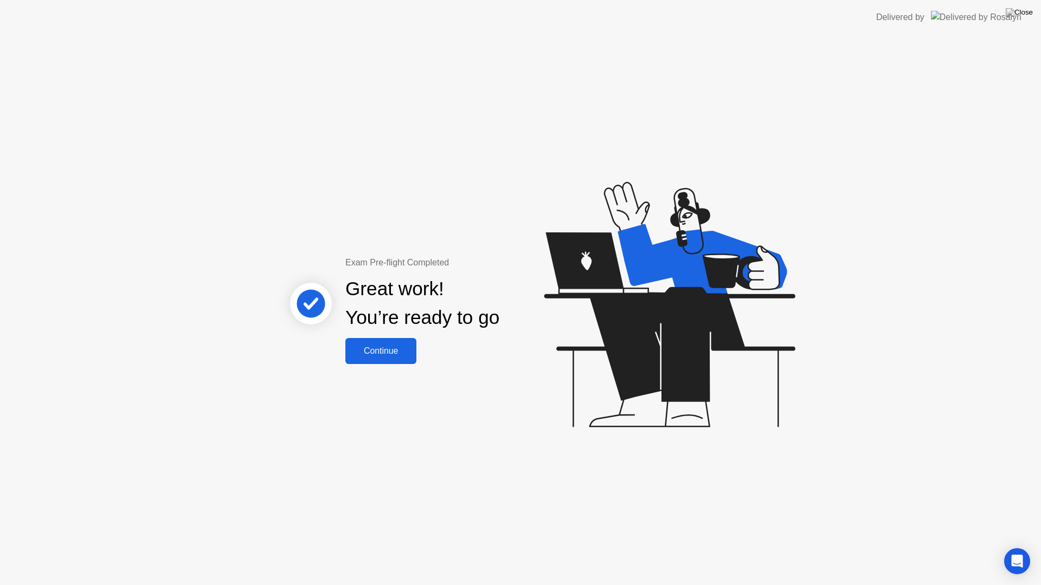  Describe the element at coordinates (457, 263) in the screenshot. I see `div: Exam Pre-flight Completed` at that location.